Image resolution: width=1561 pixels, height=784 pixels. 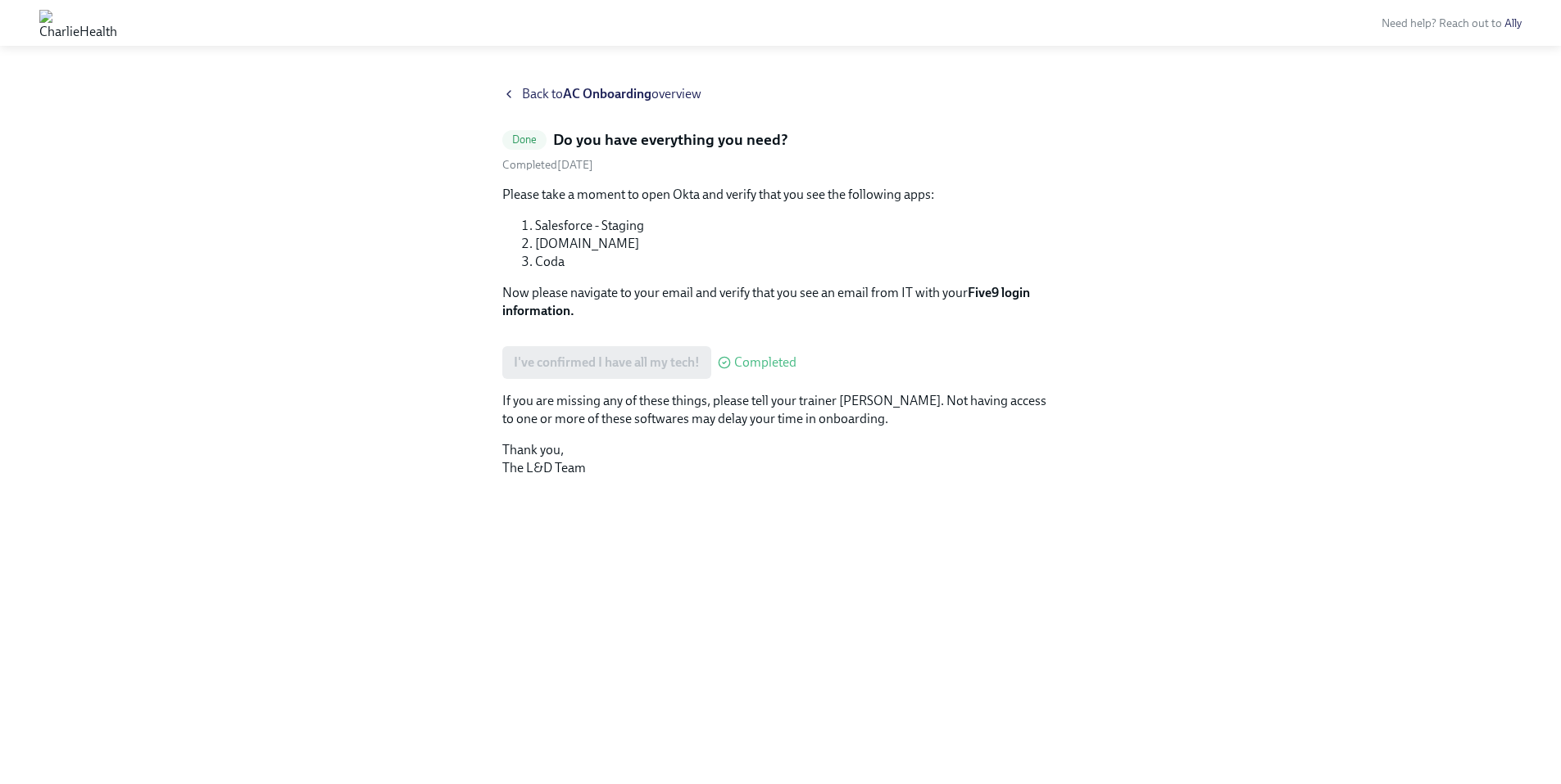 I want to click on span: Completed, so click(x=766, y=363).